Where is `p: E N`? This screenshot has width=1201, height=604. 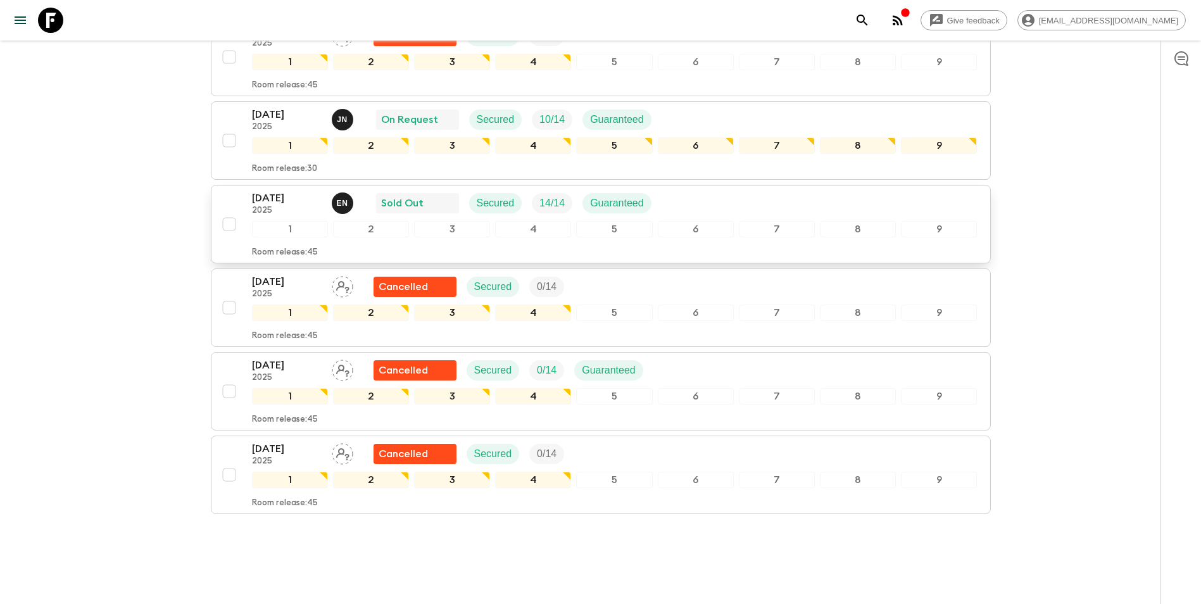 p: E N is located at coordinates (342, 203).